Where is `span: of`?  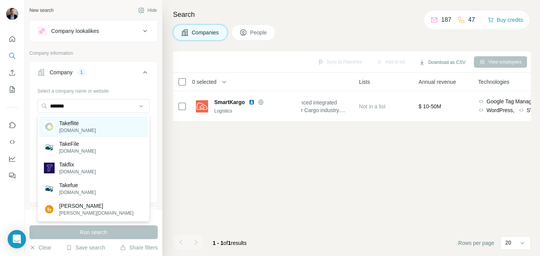
span: of is located at coordinates (226, 243).